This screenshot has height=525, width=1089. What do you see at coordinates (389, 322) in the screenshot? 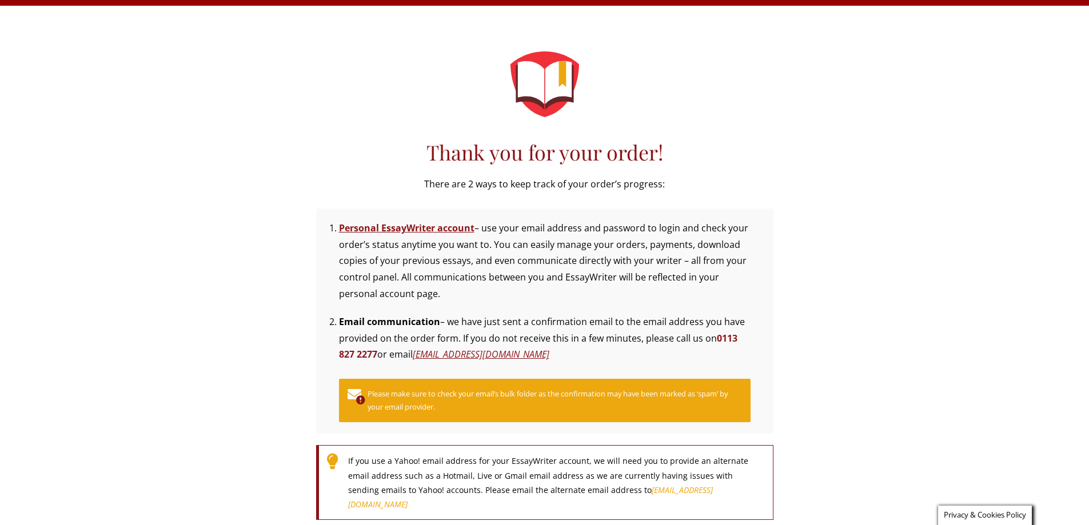
I see `strong: Email communication` at bounding box center [389, 322].